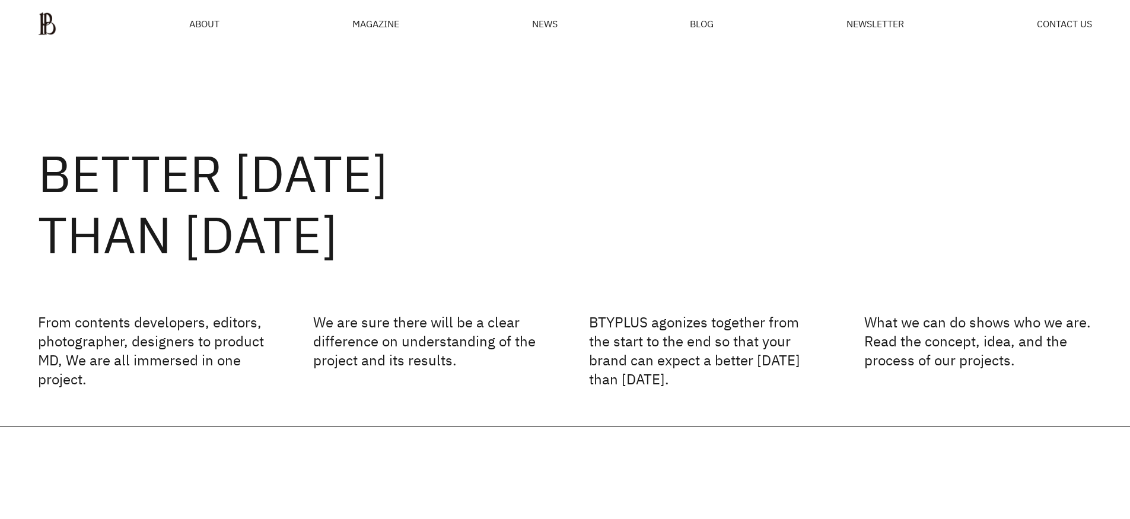 The height and width of the screenshot is (519, 1130). Describe the element at coordinates (152, 351) in the screenshot. I see `p: From contents developers, editors, photographer, designers to product MD, We are all immersed in ...` at that location.